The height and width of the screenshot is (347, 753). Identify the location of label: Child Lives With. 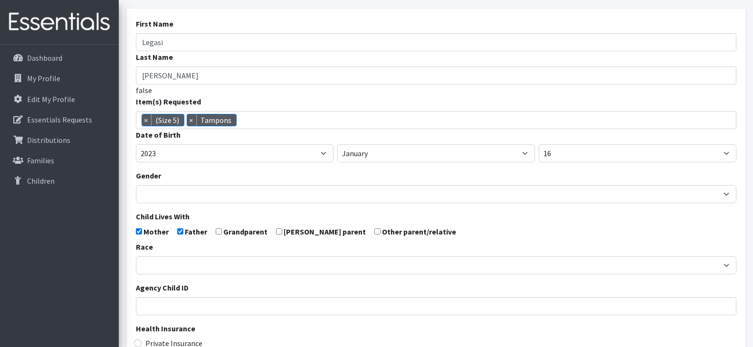
(163, 217).